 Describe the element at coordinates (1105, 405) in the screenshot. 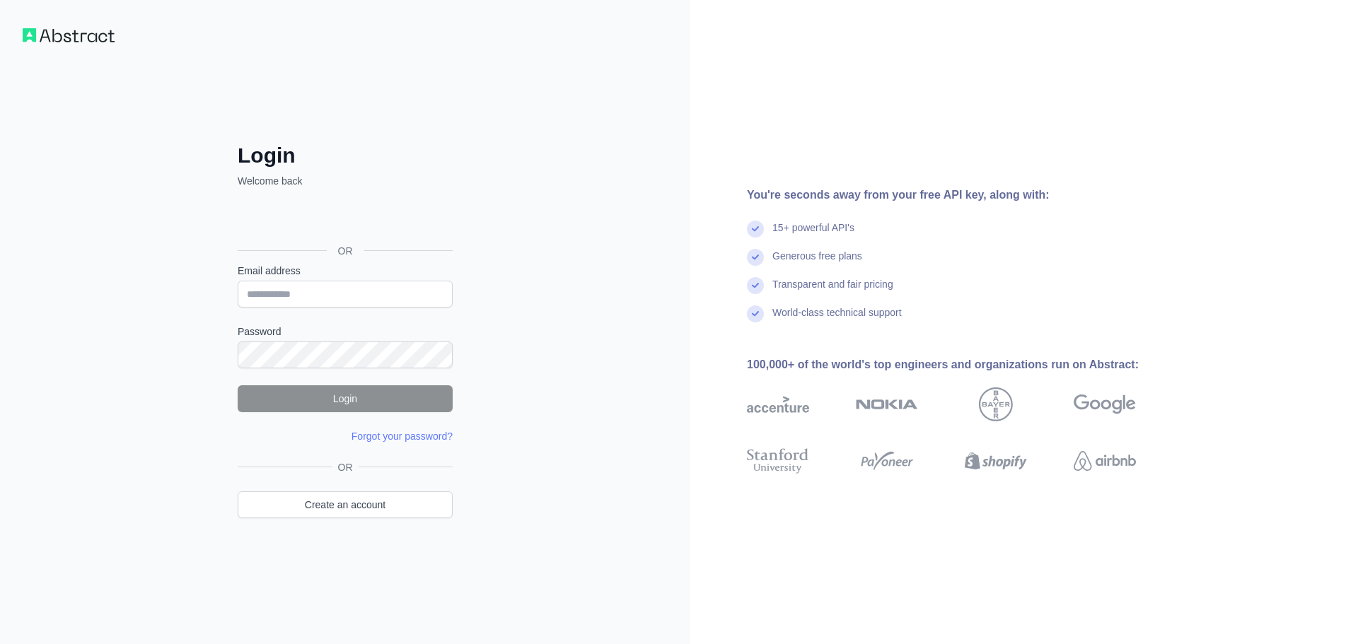

I see `img: google` at that location.